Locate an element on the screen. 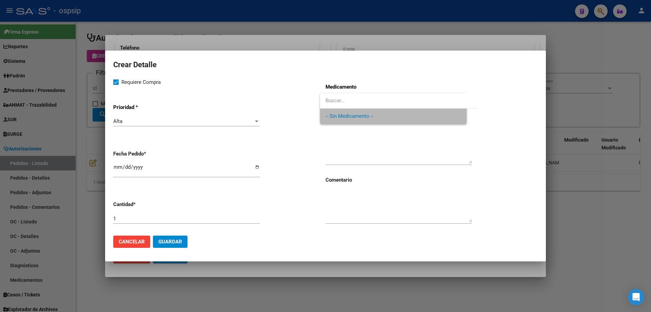  span: Guardar is located at coordinates (170, 242).